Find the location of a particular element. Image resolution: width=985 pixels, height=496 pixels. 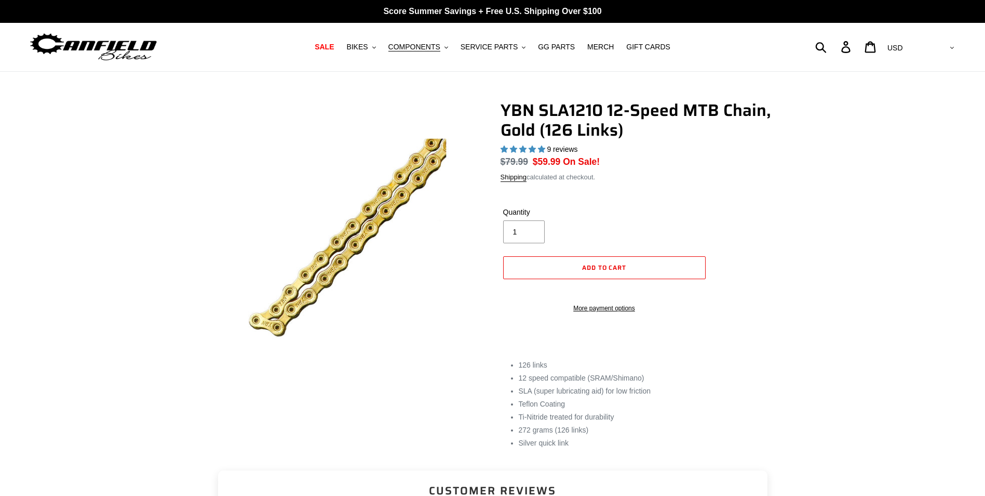

a: GIFT CARDS is located at coordinates (648, 47).